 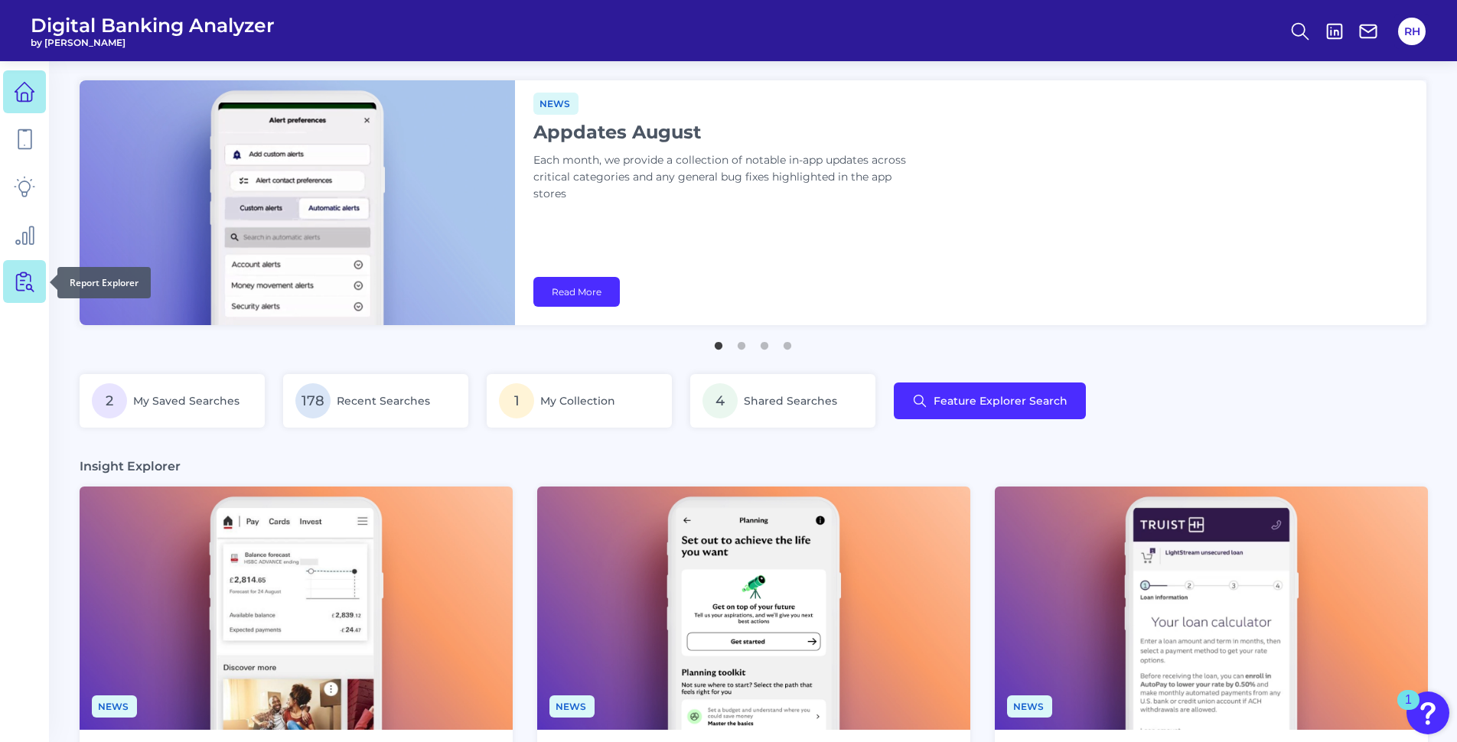 I want to click on img: News - Phone (4).png, so click(x=754, y=608).